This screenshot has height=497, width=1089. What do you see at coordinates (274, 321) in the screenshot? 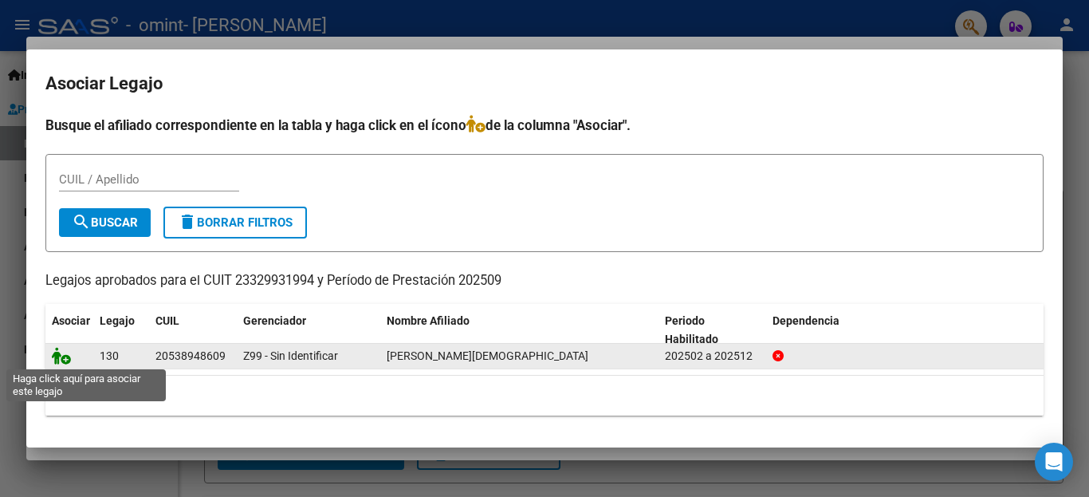
I see `span: Gerenciador` at bounding box center [274, 321].